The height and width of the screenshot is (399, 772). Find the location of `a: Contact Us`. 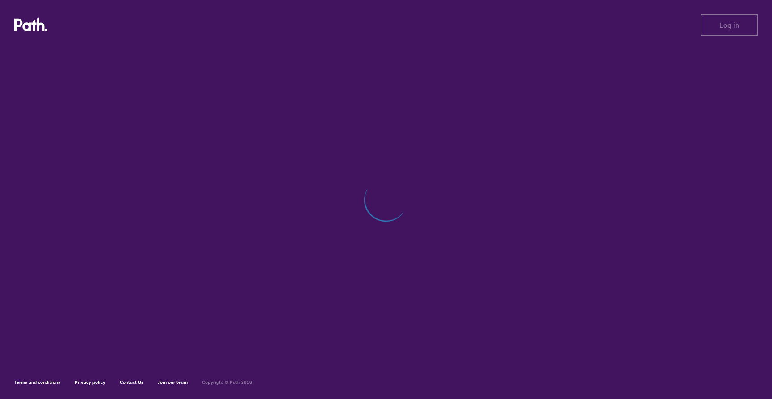

a: Contact Us is located at coordinates (131, 382).